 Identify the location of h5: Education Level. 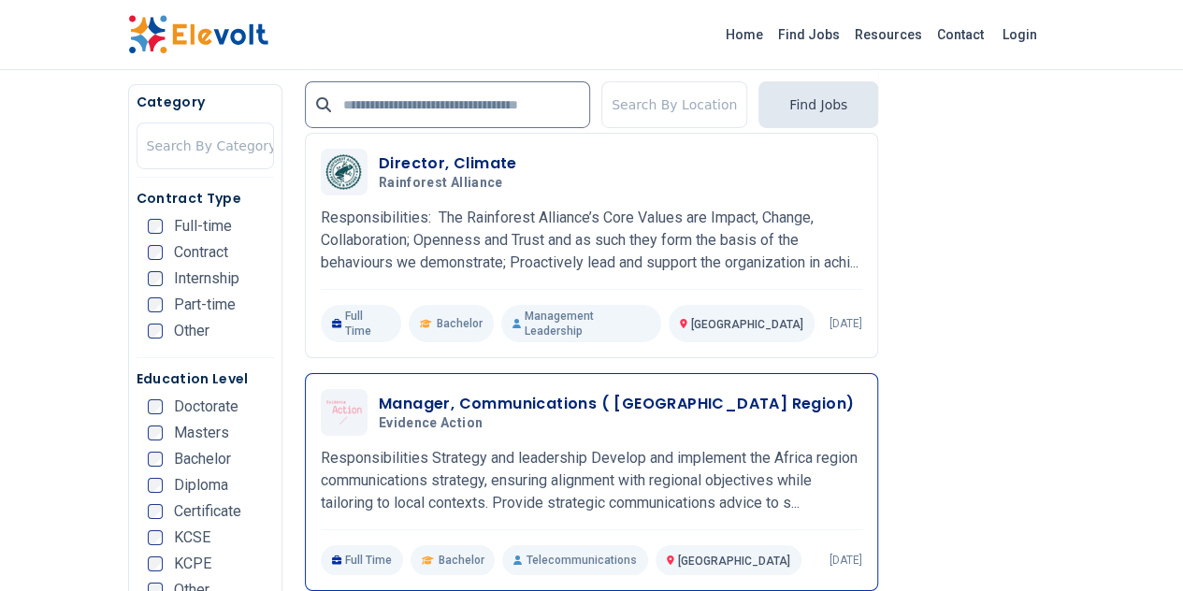
(205, 379).